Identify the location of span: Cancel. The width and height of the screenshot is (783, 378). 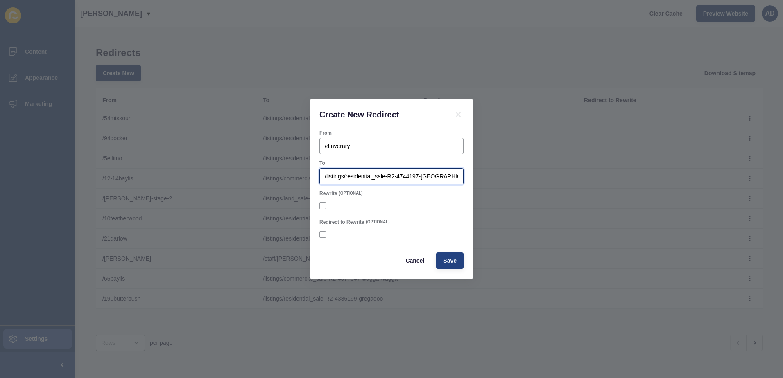
(415, 261).